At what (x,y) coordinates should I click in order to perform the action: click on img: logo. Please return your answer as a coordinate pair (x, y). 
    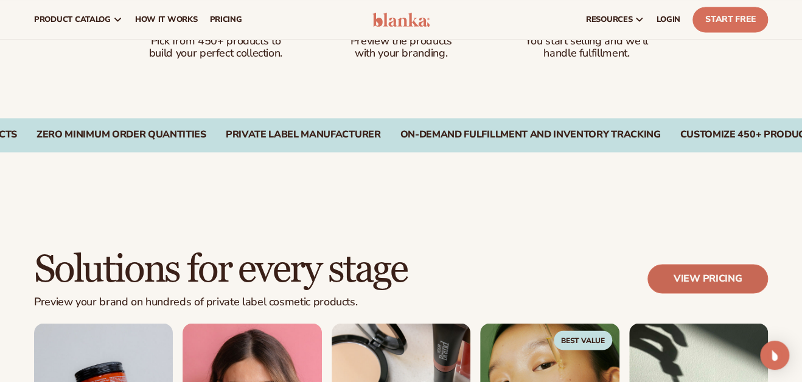
    Looking at the image, I should click on (401, 19).